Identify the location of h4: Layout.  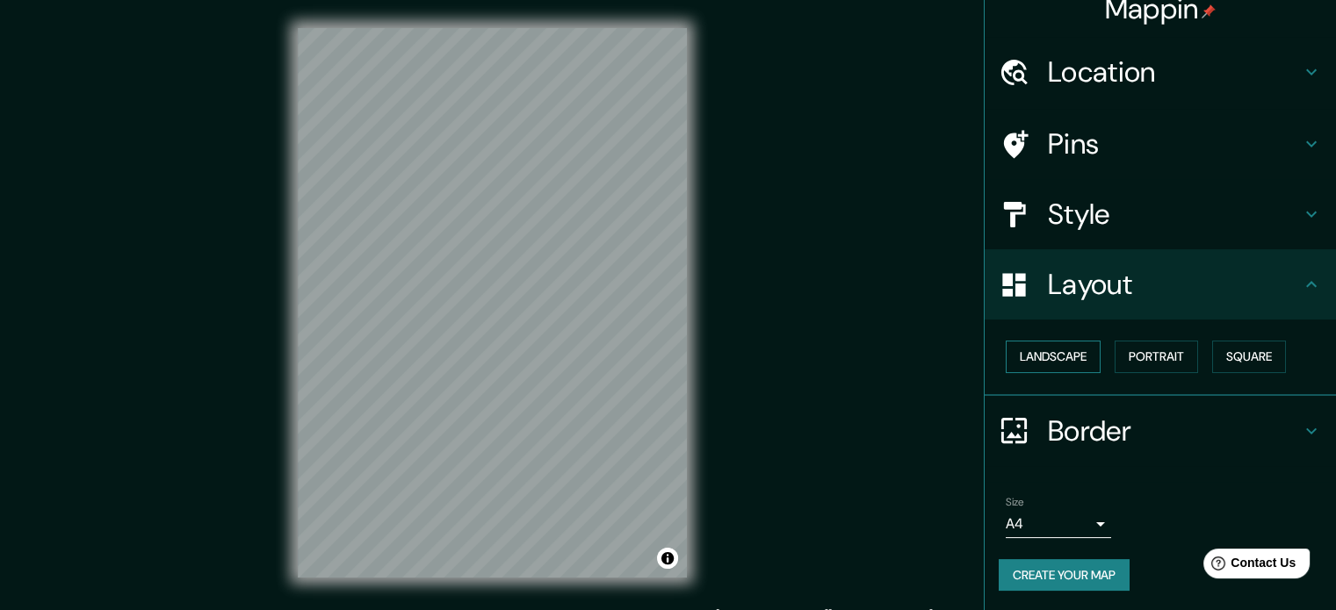
(1174, 285).